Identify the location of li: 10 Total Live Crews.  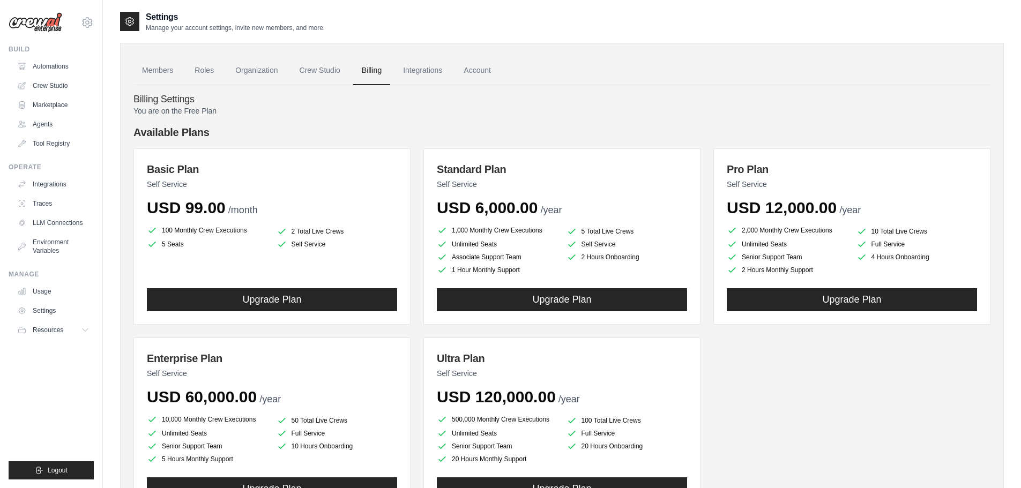
(917, 231).